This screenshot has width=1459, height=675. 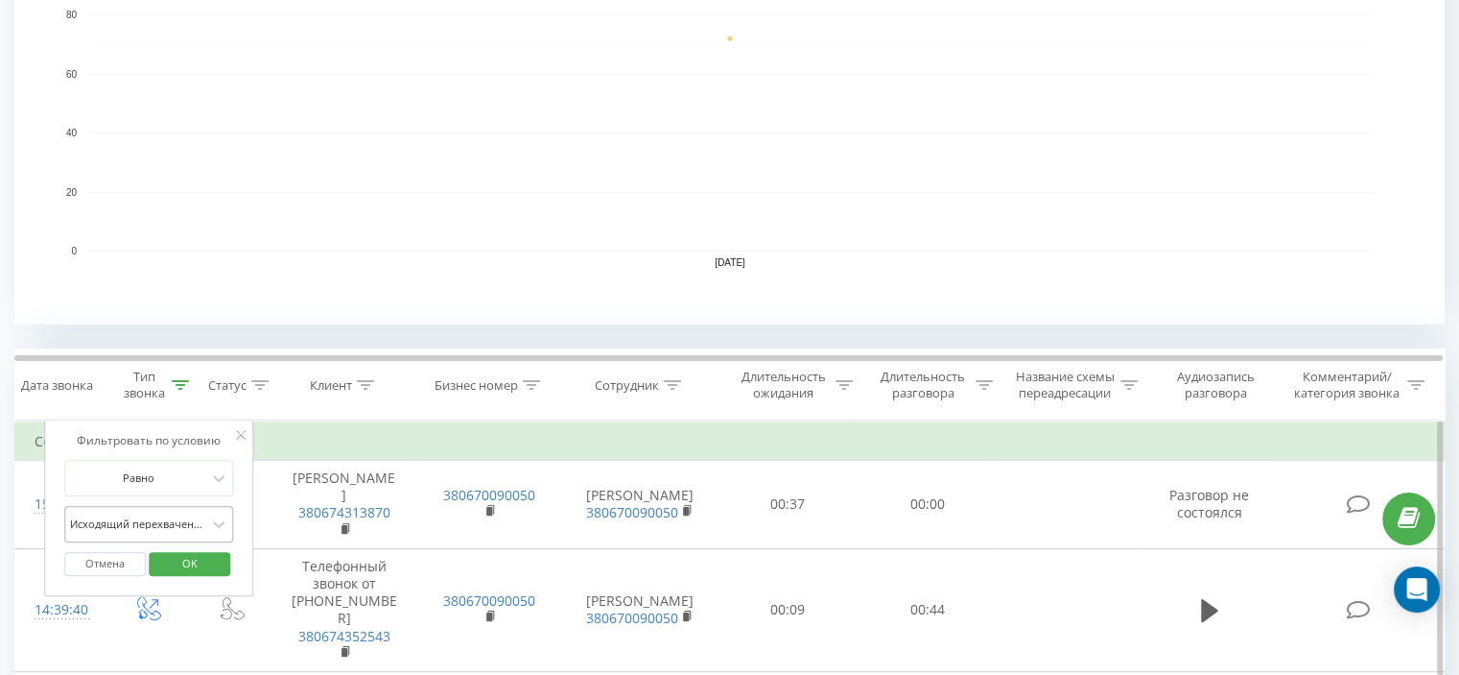 I want to click on a: 380674313870, so click(x=344, y=511).